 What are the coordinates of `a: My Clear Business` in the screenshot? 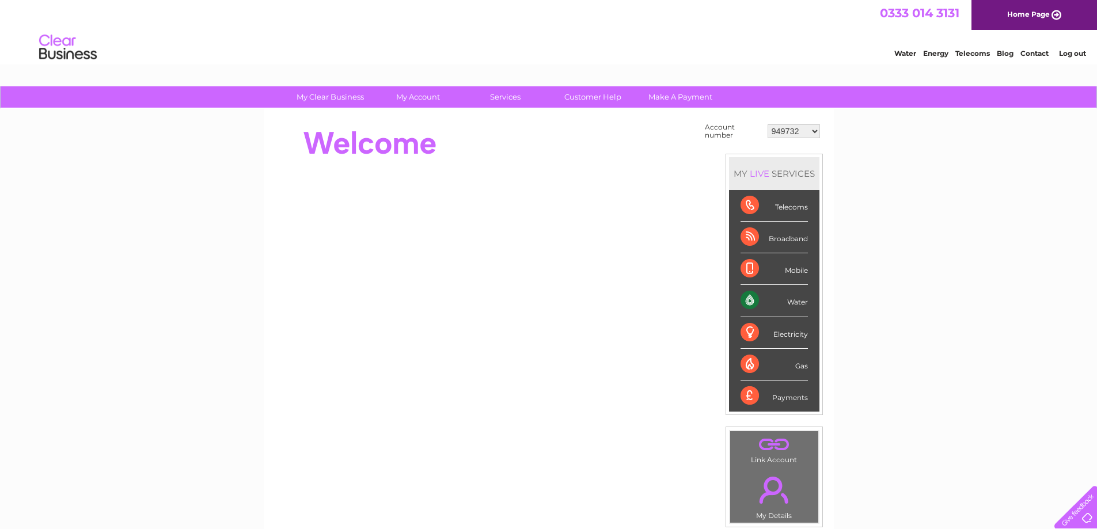 It's located at (330, 97).